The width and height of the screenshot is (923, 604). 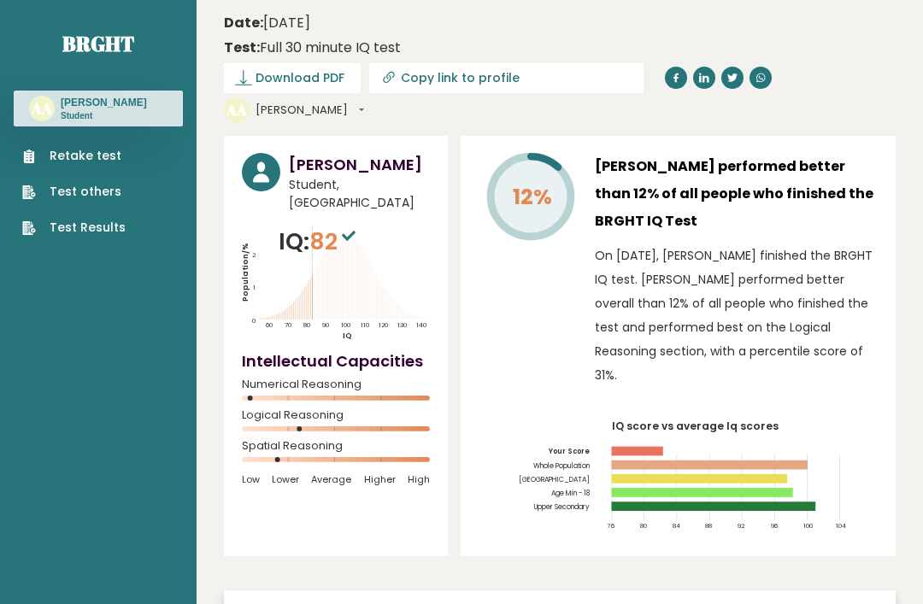 What do you see at coordinates (336, 415) in the screenshot?
I see `span: Logical Reasoning` at bounding box center [336, 415].